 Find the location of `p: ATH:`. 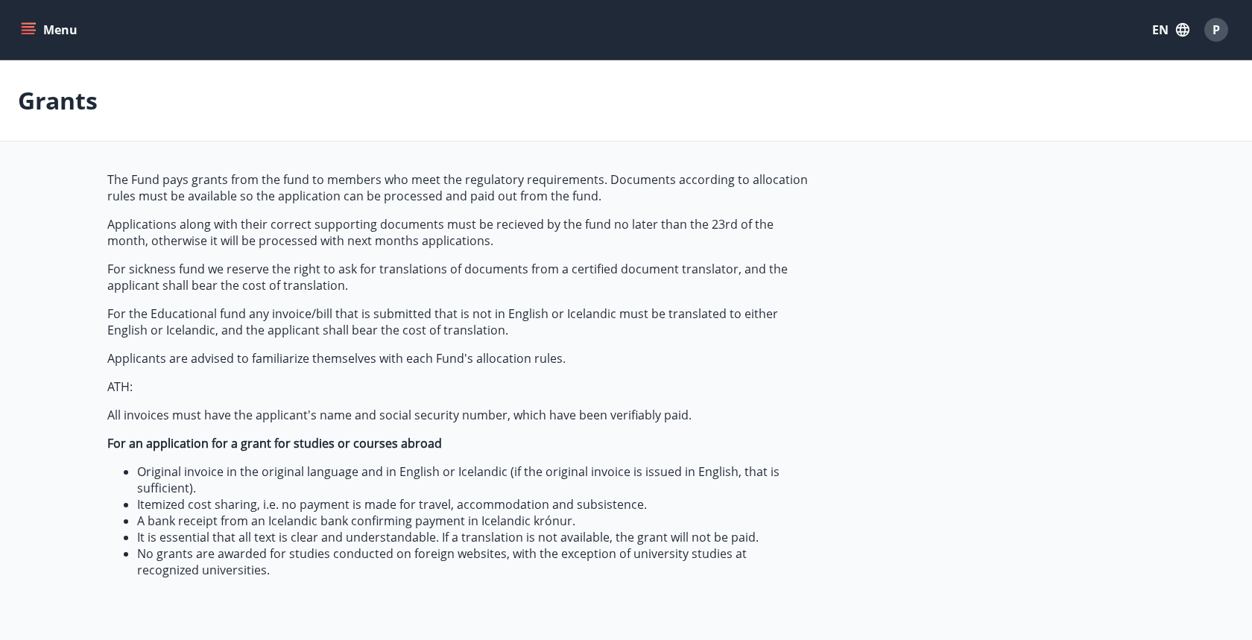

p: ATH: is located at coordinates (459, 387).